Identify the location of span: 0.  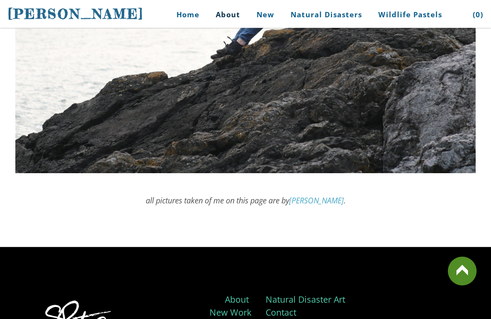
(478, 14).